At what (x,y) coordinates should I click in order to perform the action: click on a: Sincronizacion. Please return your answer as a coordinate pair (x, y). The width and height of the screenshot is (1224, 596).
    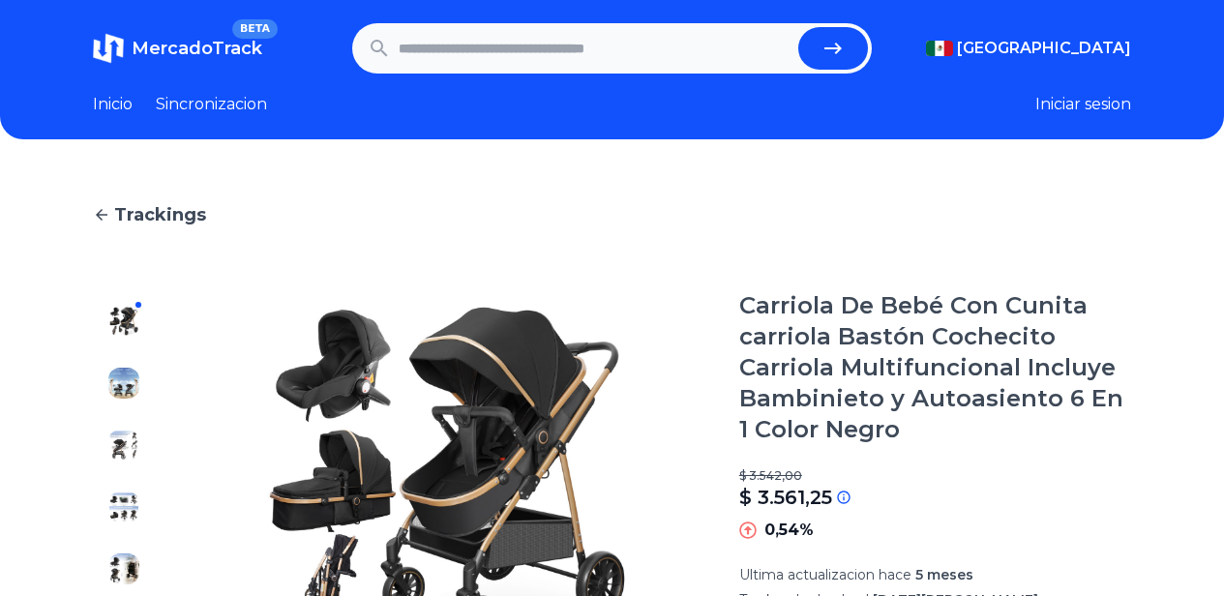
    Looking at the image, I should click on (211, 104).